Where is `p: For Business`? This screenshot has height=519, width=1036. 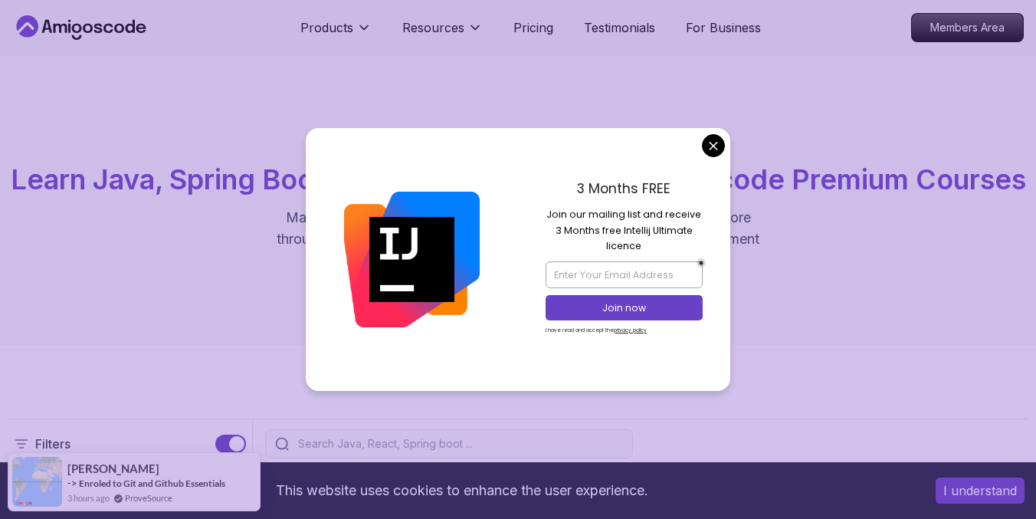
p: For Business is located at coordinates (723, 28).